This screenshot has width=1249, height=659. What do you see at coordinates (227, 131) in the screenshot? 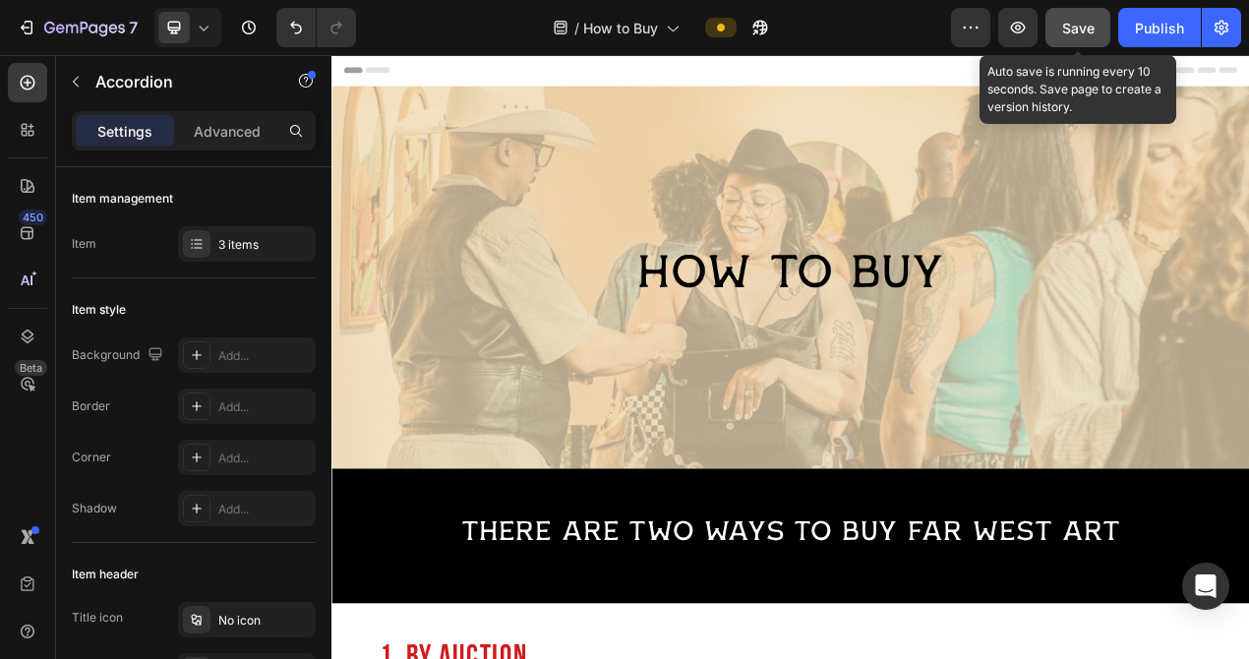
I see `p: Advanced` at bounding box center [227, 131].